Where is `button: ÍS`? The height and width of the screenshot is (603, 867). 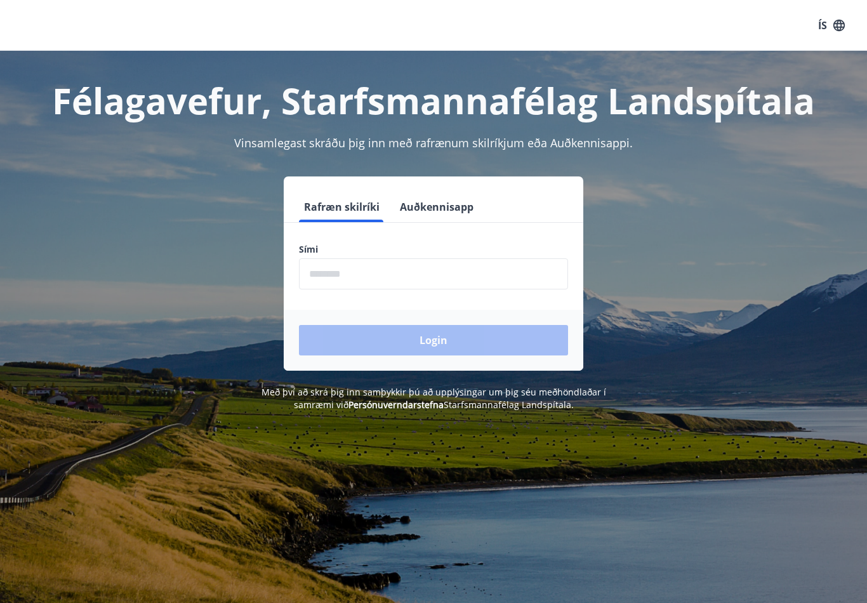
button: ÍS is located at coordinates (831, 25).